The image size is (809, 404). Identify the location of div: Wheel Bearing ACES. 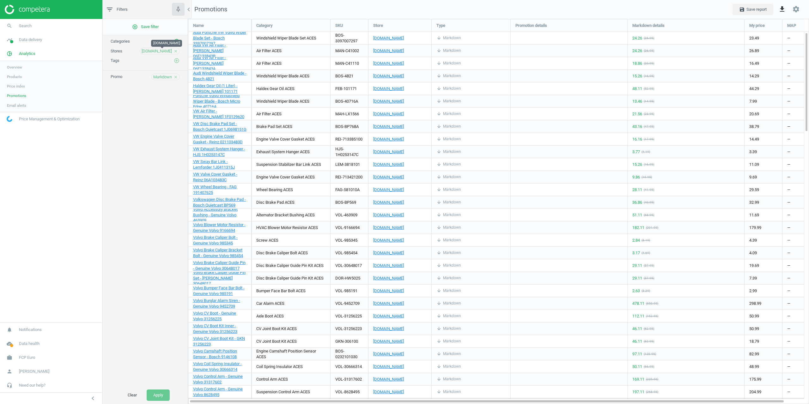
(275, 190).